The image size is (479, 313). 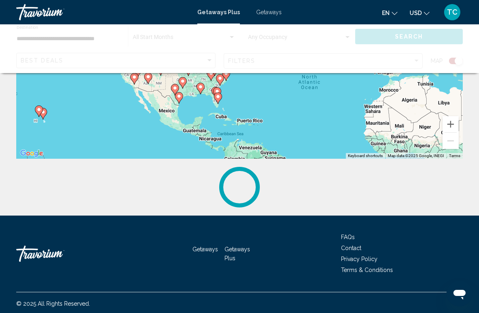 What do you see at coordinates (386, 13) in the screenshot?
I see `span: en` at bounding box center [386, 13].